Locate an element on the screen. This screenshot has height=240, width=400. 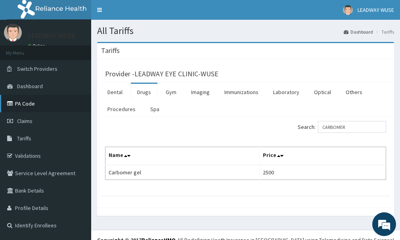
li: Tariffs is located at coordinates (383, 32).